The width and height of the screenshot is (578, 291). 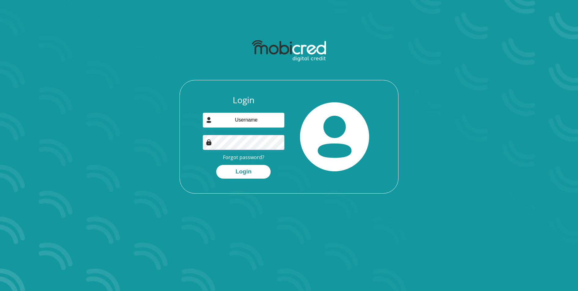 What do you see at coordinates (209, 120) in the screenshot?
I see `img: user-icon image` at bounding box center [209, 120].